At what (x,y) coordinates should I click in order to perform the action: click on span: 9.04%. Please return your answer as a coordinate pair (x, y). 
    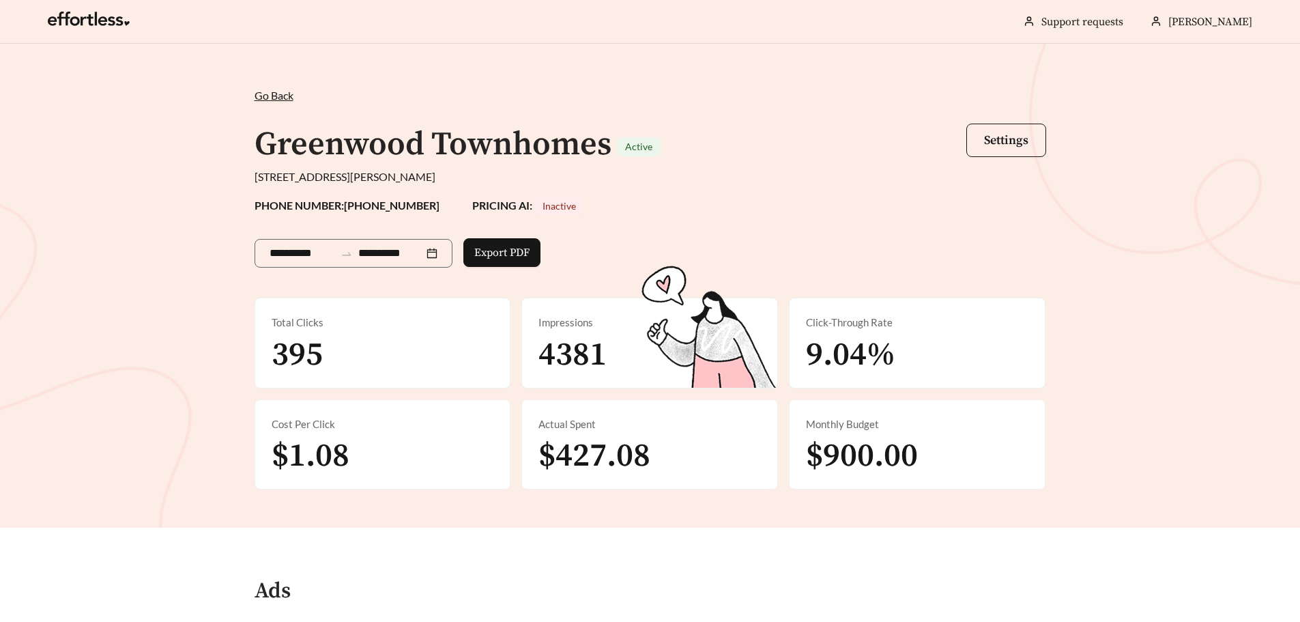
    Looking at the image, I should click on (850, 355).